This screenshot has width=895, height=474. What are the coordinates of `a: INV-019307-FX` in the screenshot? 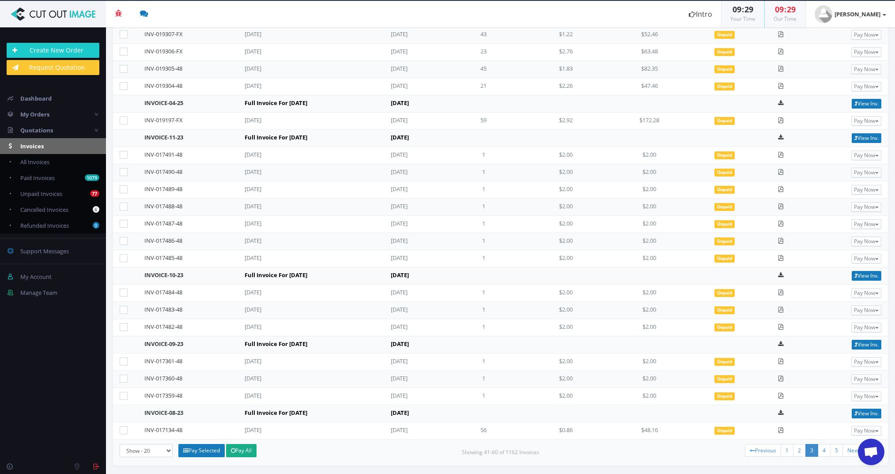 It's located at (163, 34).